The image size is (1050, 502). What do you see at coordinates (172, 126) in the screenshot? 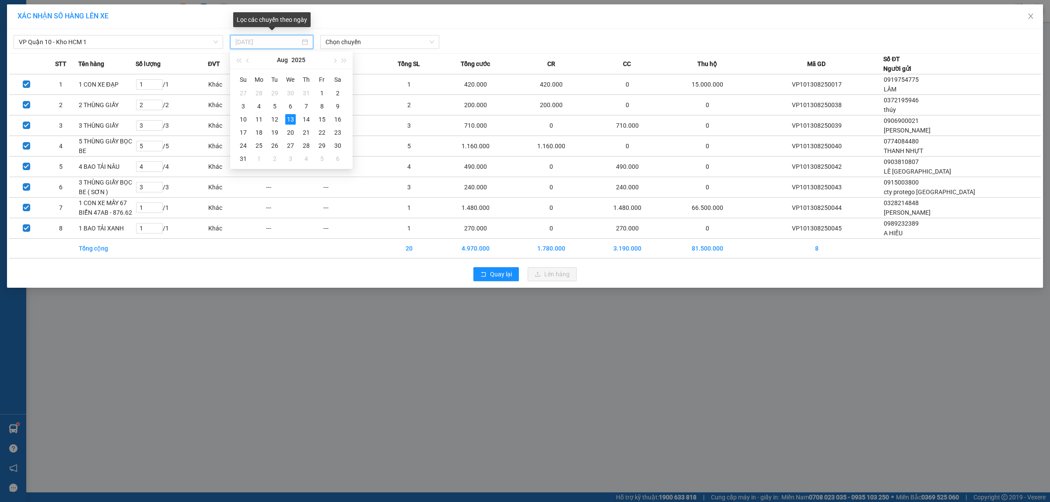
I see `td: / 3` at bounding box center [172, 126].